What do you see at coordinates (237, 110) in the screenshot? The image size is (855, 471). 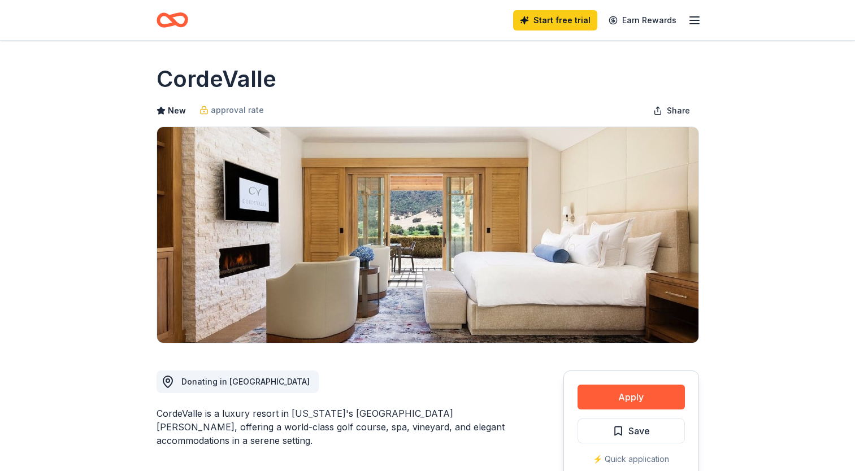 I see `span: approval rate` at bounding box center [237, 110].